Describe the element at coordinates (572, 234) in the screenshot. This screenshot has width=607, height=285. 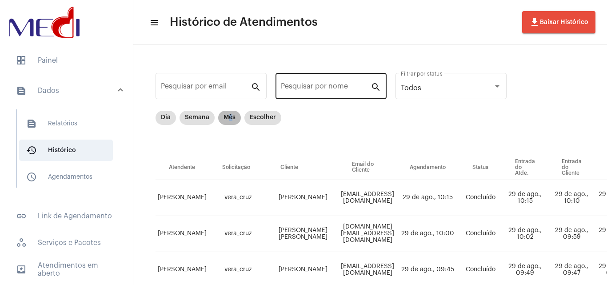
I see `td: 29 de ago., 09:59` at that location.